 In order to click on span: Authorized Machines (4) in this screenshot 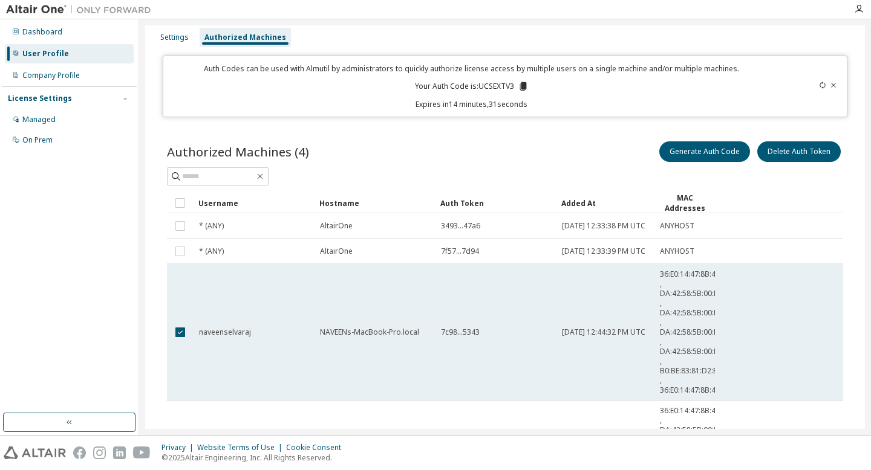, I will do `click(238, 152)`.